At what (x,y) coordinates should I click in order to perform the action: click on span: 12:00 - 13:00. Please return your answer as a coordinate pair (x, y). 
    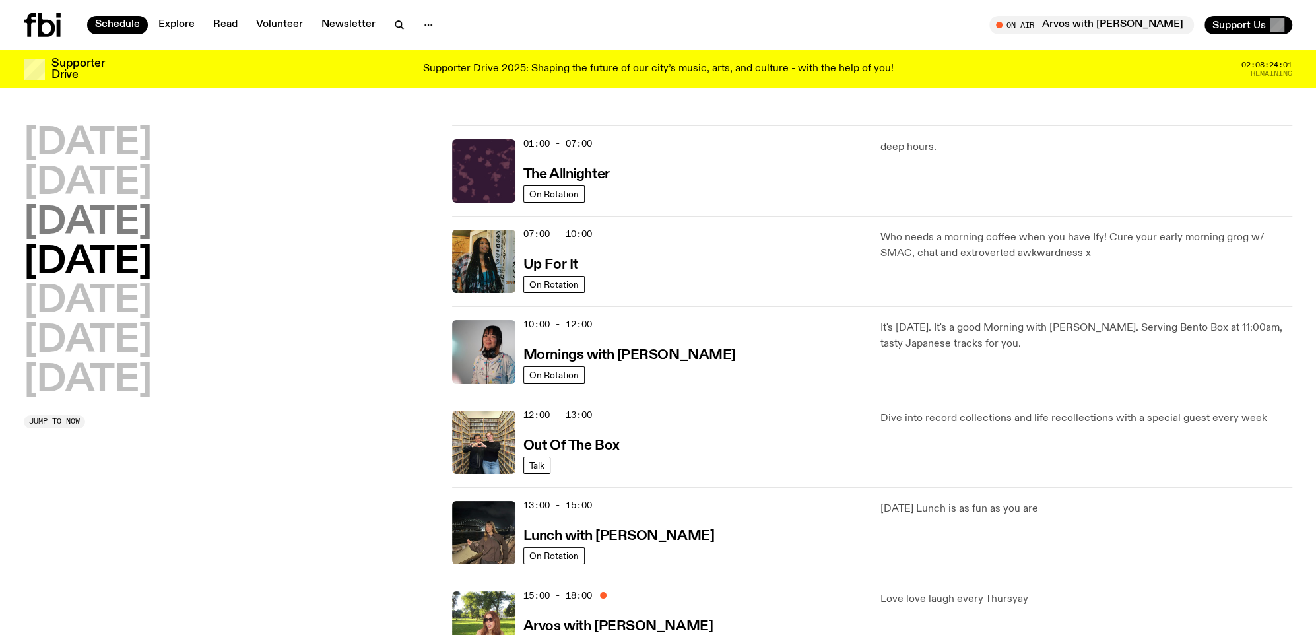
    Looking at the image, I should click on (558, 415).